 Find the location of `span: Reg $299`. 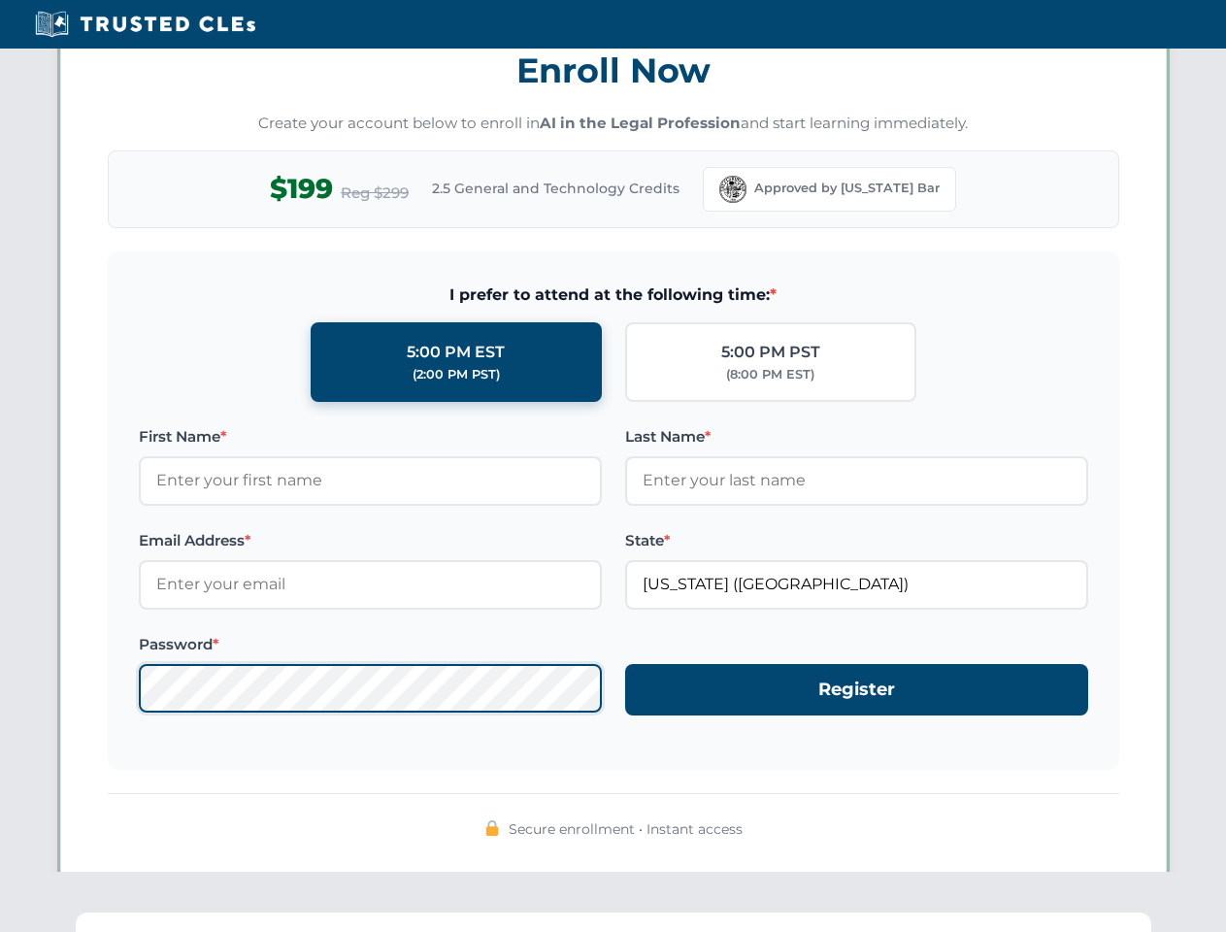

span: Reg $299 is located at coordinates (375, 193).